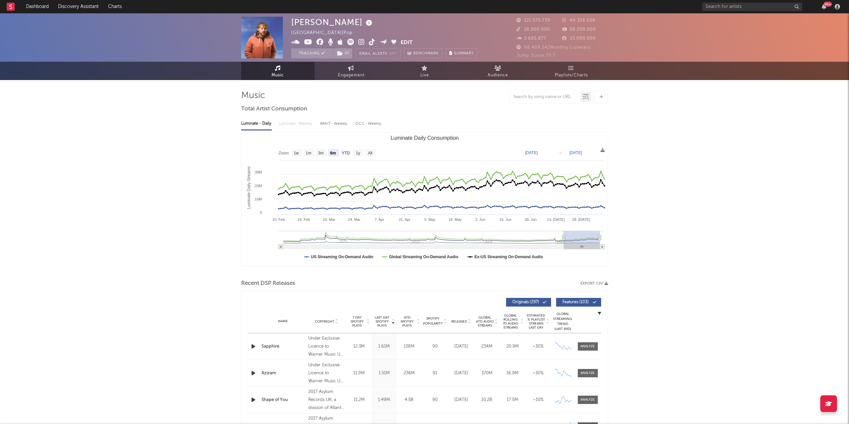 This screenshot has width=849, height=424. What do you see at coordinates (459, 322) in the screenshot?
I see `span: Released` at bounding box center [459, 322].